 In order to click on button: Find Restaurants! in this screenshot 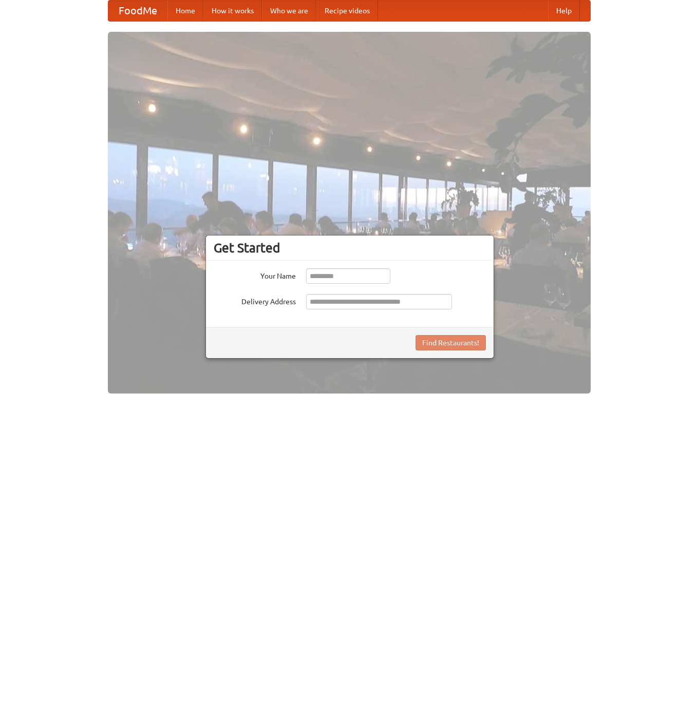, I will do `click(450, 343)`.